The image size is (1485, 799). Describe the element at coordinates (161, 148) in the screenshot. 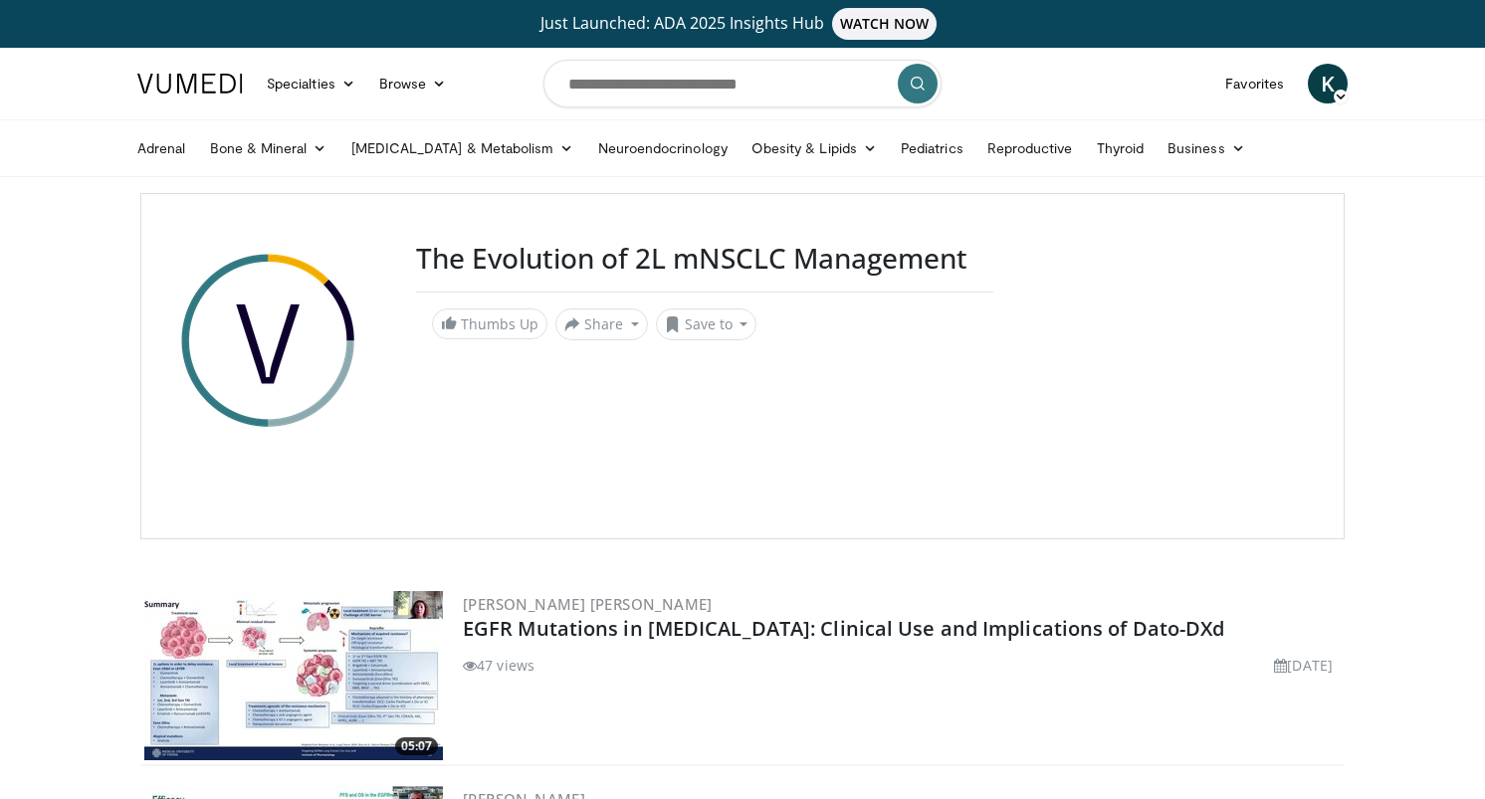

I see `a: Adrenal` at that location.